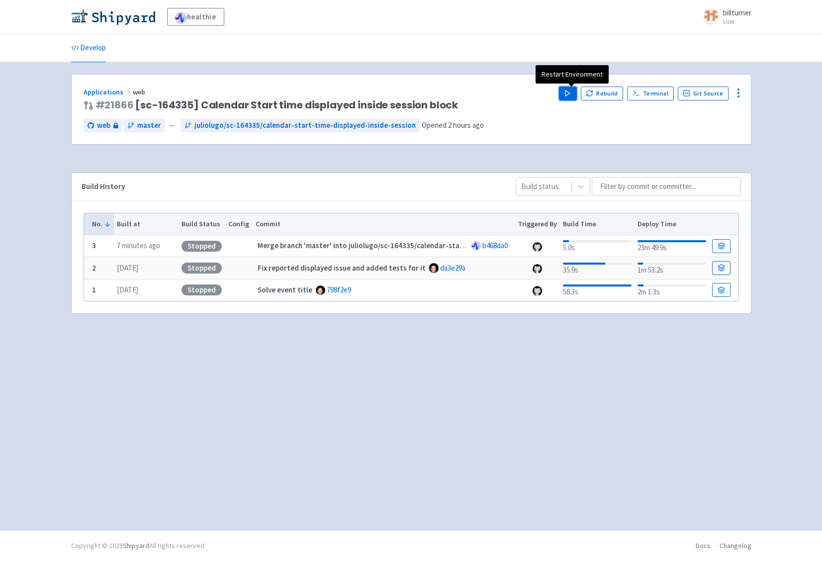  What do you see at coordinates (202, 224) in the screenshot?
I see `th: Build Status` at bounding box center [202, 224].